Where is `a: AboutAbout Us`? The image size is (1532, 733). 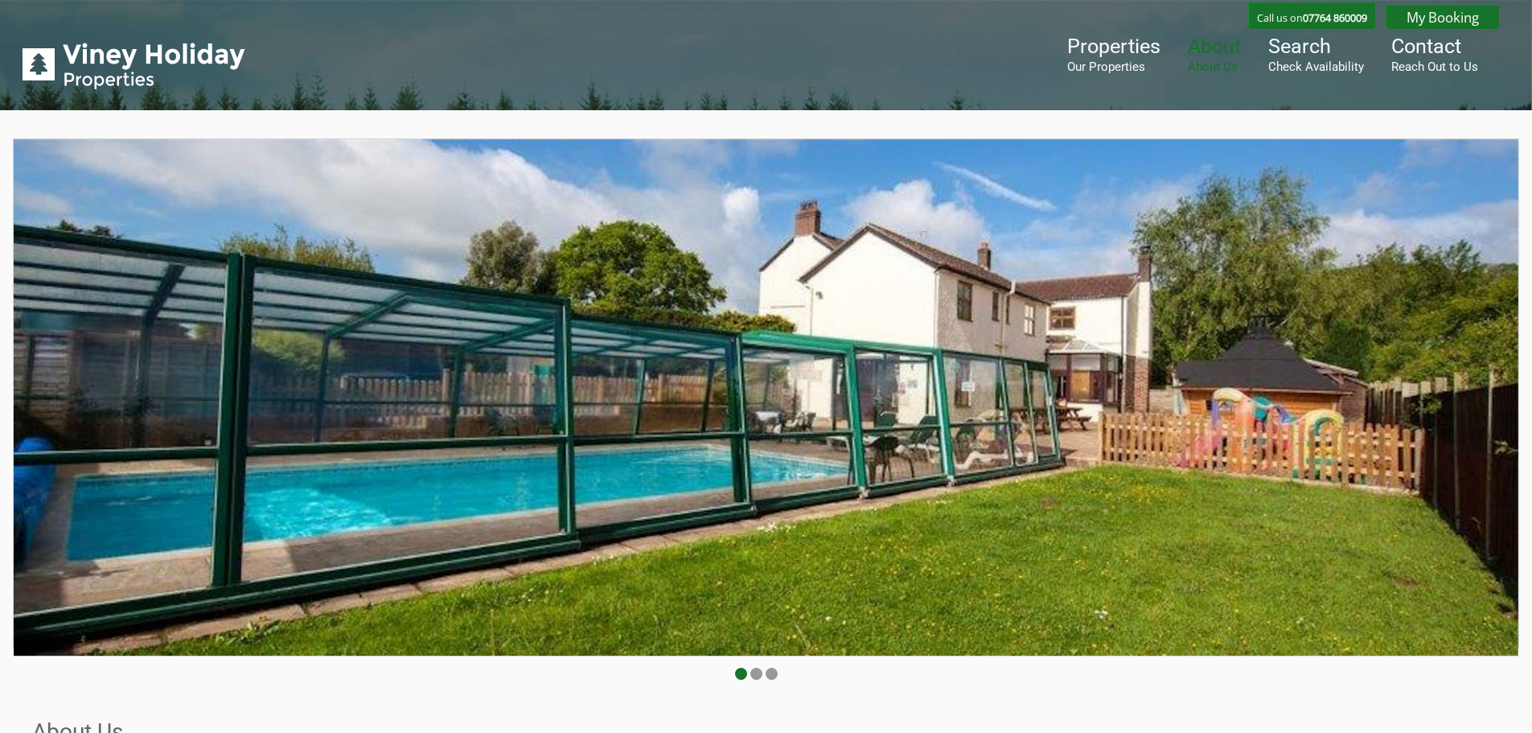 a: AboutAbout Us is located at coordinates (1214, 54).